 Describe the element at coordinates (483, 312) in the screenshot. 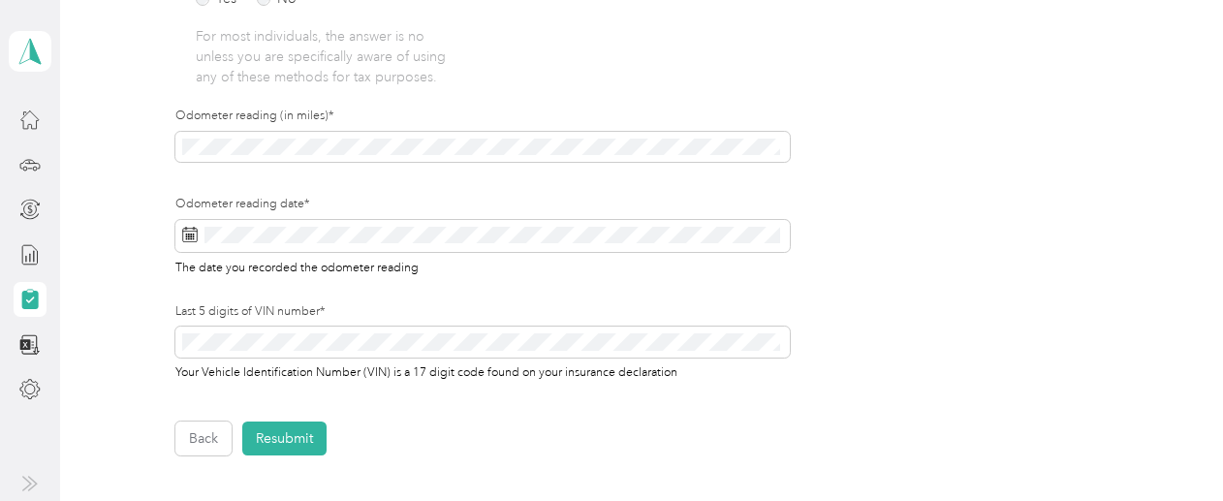

I see `label: Last 5 digits of VIN number*` at that location.